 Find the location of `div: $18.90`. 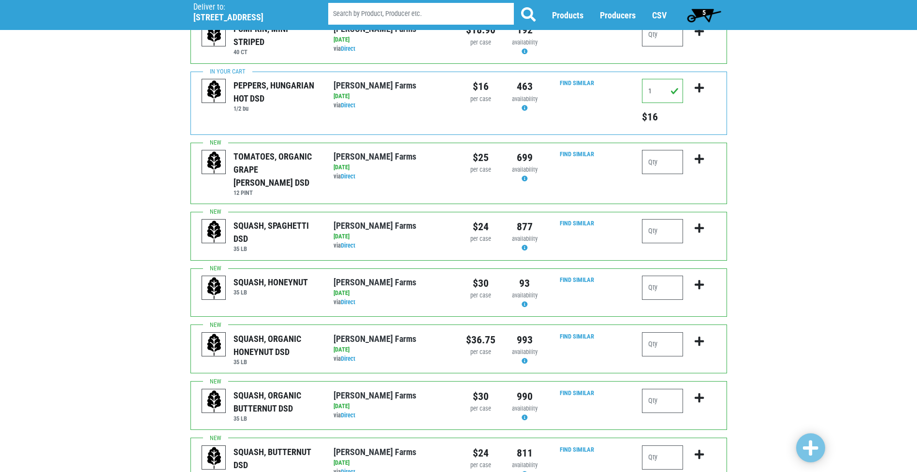

div: $18.90 is located at coordinates (481, 30).